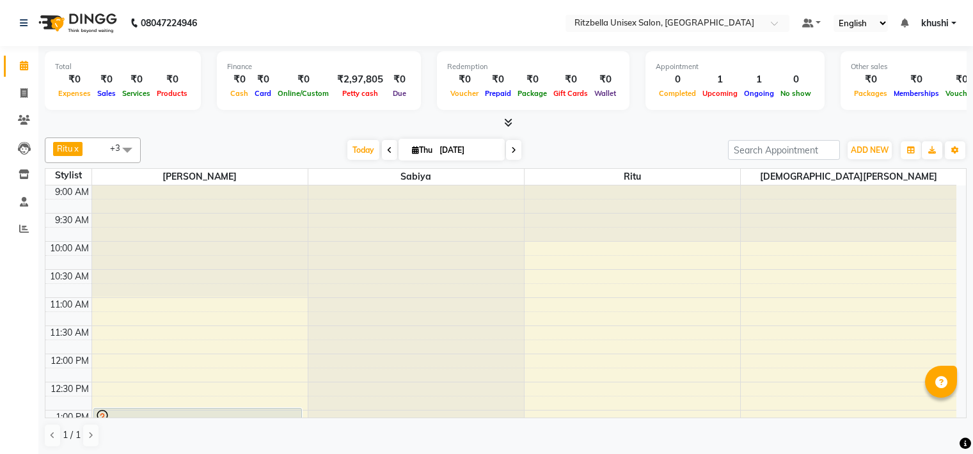 The image size is (973, 454). I want to click on span: No show, so click(795, 93).